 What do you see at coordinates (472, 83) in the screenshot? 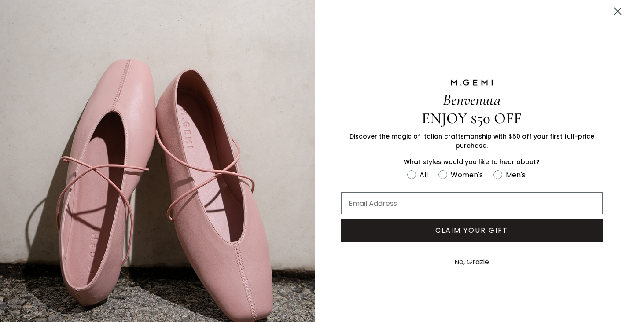
I see `img: M.GEMI` at bounding box center [472, 83].